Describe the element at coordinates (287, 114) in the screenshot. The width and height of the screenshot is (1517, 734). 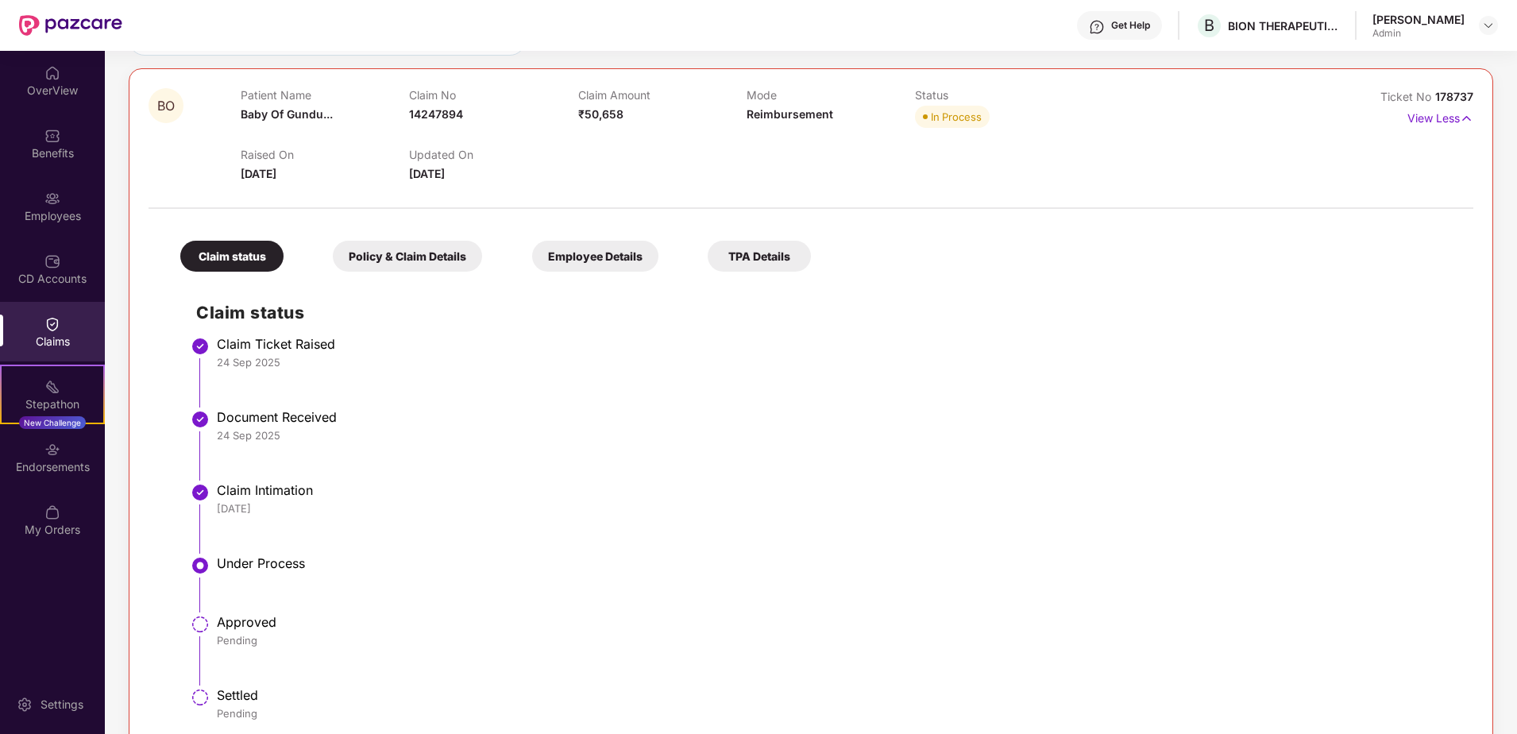
I see `span: Baby Of Gundu...` at that location.